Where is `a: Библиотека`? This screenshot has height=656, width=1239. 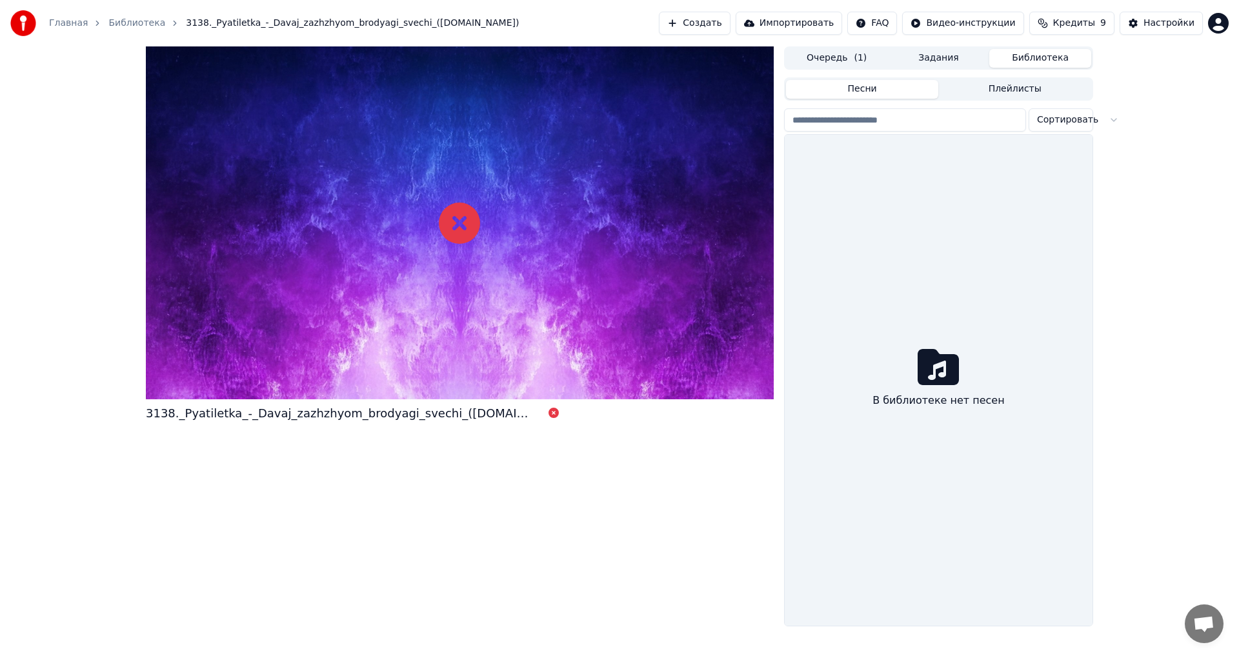 a: Библиотека is located at coordinates (137, 23).